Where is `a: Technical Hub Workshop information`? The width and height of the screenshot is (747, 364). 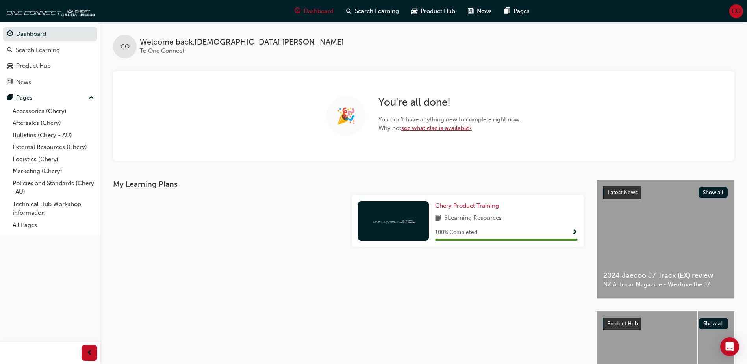
a: Technical Hub Workshop information is located at coordinates (53, 208).